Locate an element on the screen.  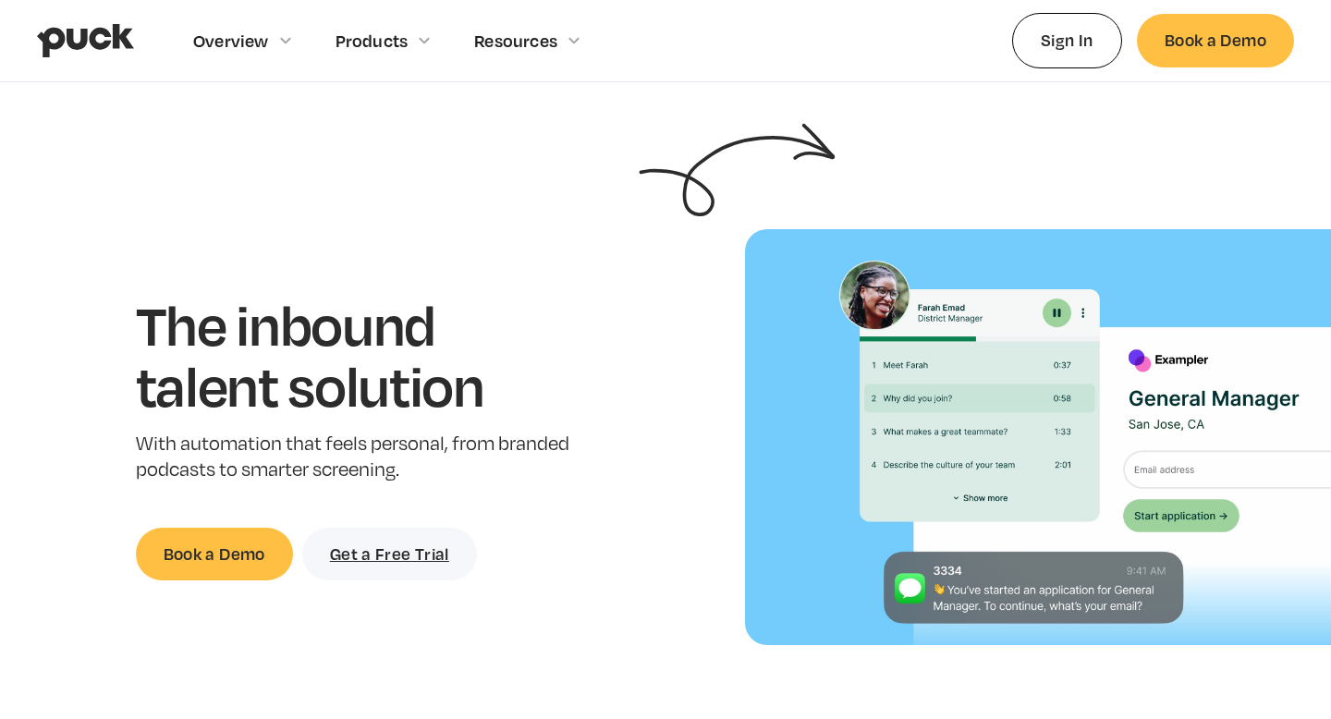
h1: The inbound talent solution is located at coordinates (355, 354).